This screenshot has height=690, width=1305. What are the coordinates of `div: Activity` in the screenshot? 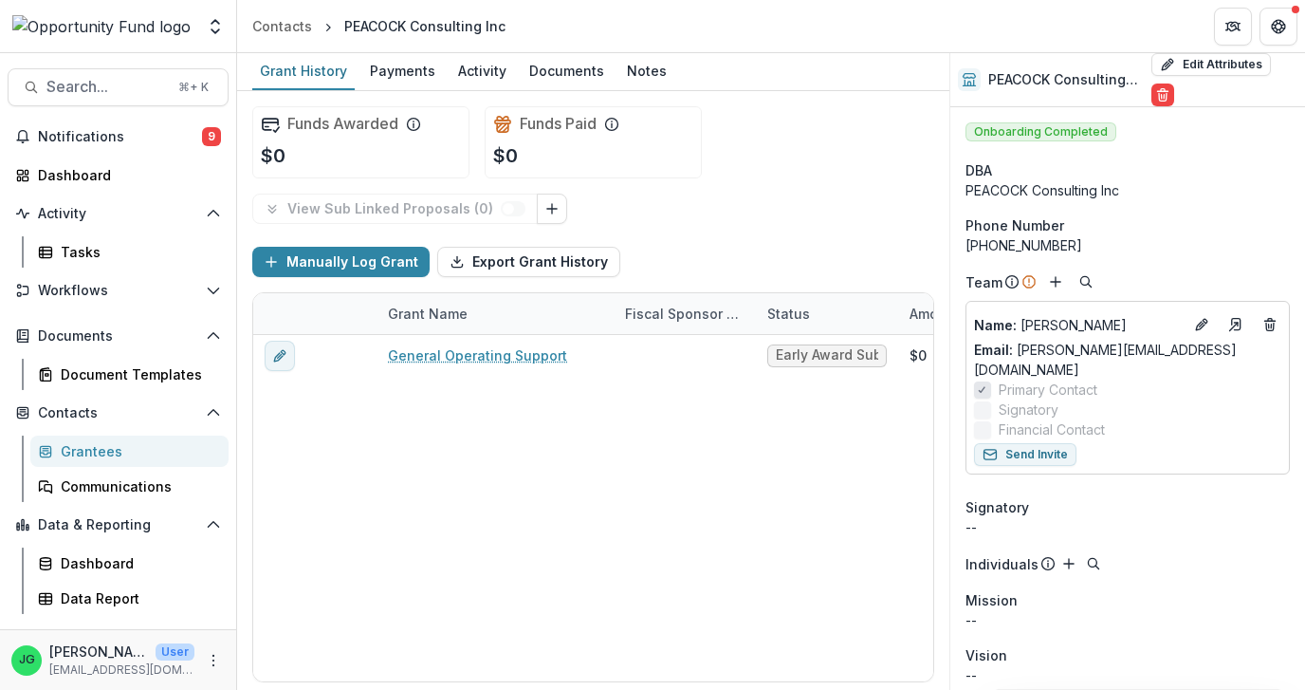 It's located at (482, 70).